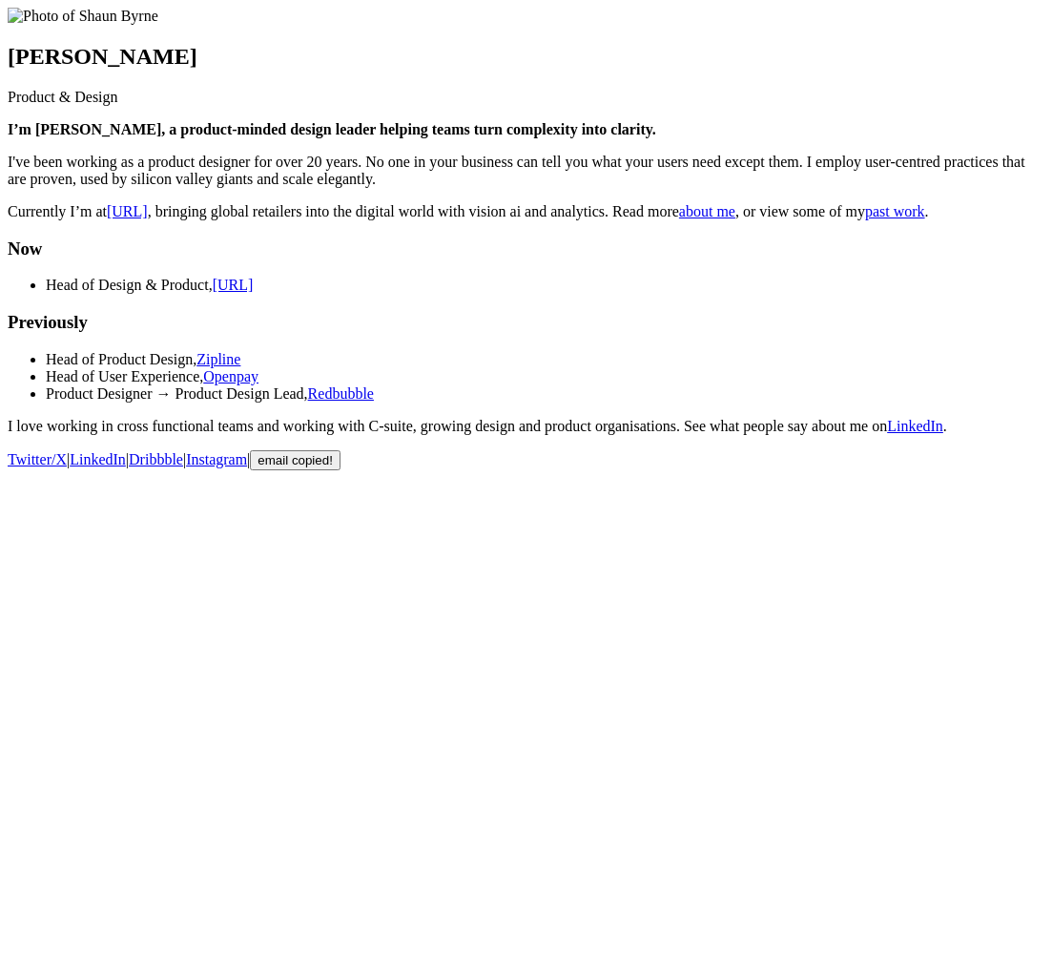  What do you see at coordinates (217, 459) in the screenshot?
I see `a: Instagram` at bounding box center [217, 459].